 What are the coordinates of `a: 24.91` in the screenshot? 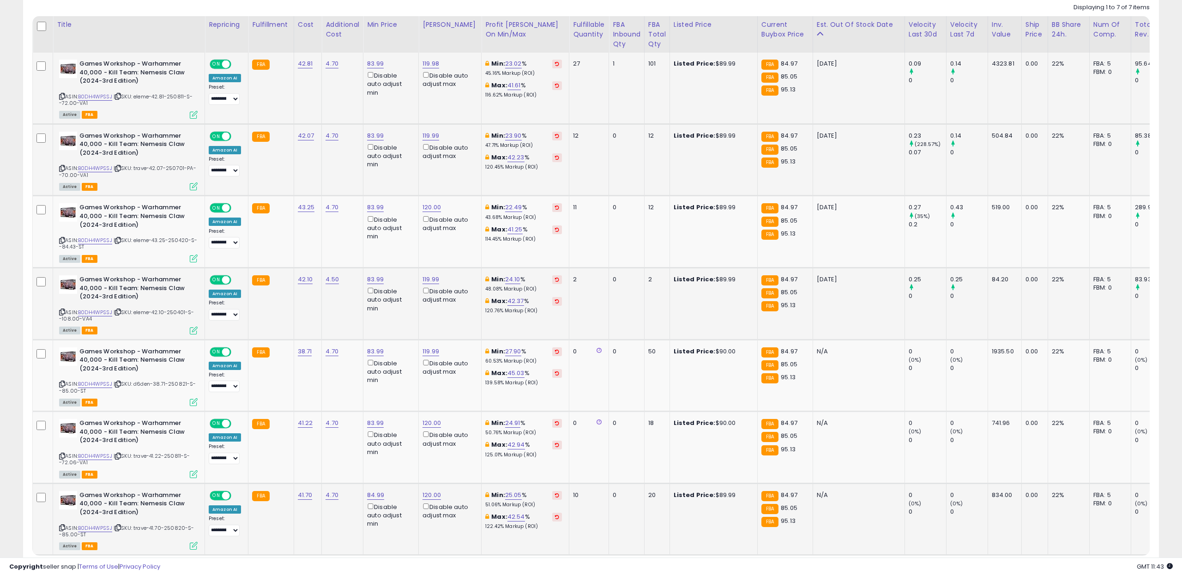 It's located at (513, 423).